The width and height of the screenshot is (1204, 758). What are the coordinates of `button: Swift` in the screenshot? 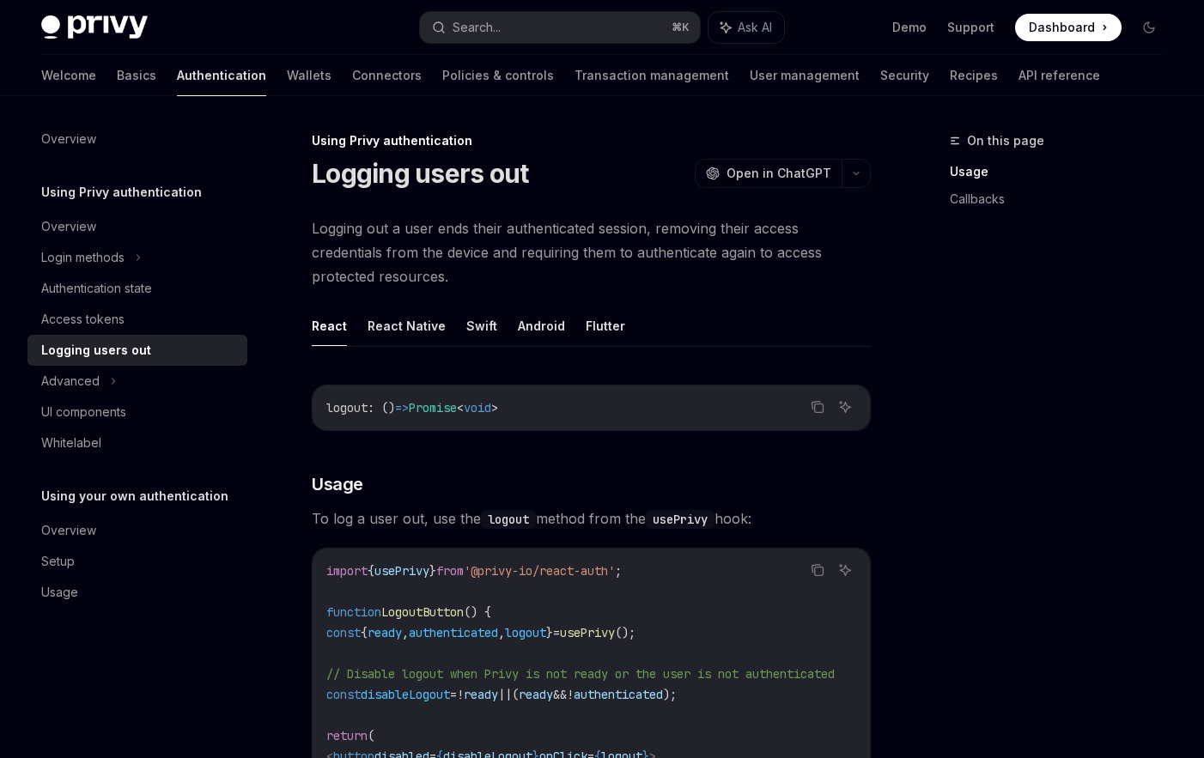 It's located at (482, 325).